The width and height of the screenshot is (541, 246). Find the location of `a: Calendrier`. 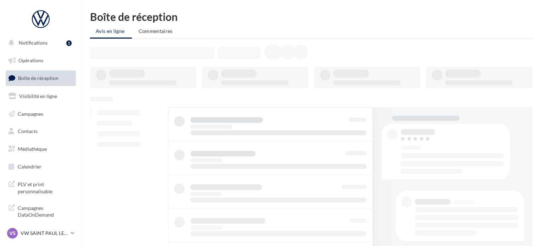

a: Calendrier is located at coordinates (41, 167).